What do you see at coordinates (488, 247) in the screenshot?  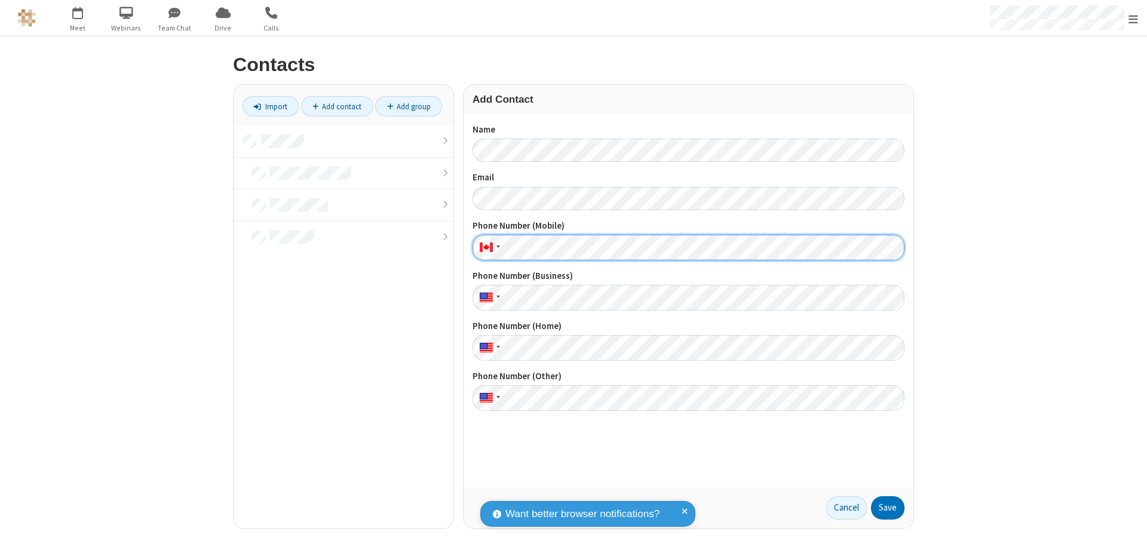 I see `div: Canada: + 1` at bounding box center [488, 247].